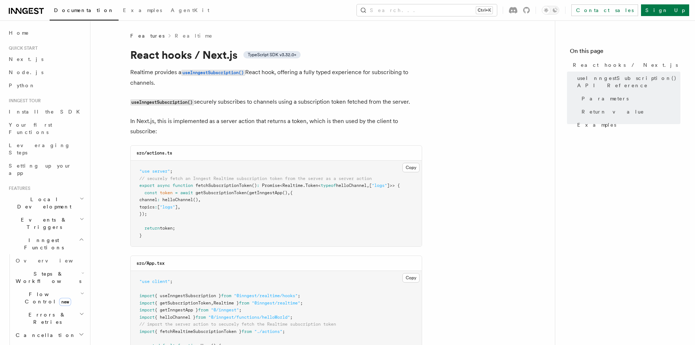  I want to click on a: AgentKit, so click(190, 11).